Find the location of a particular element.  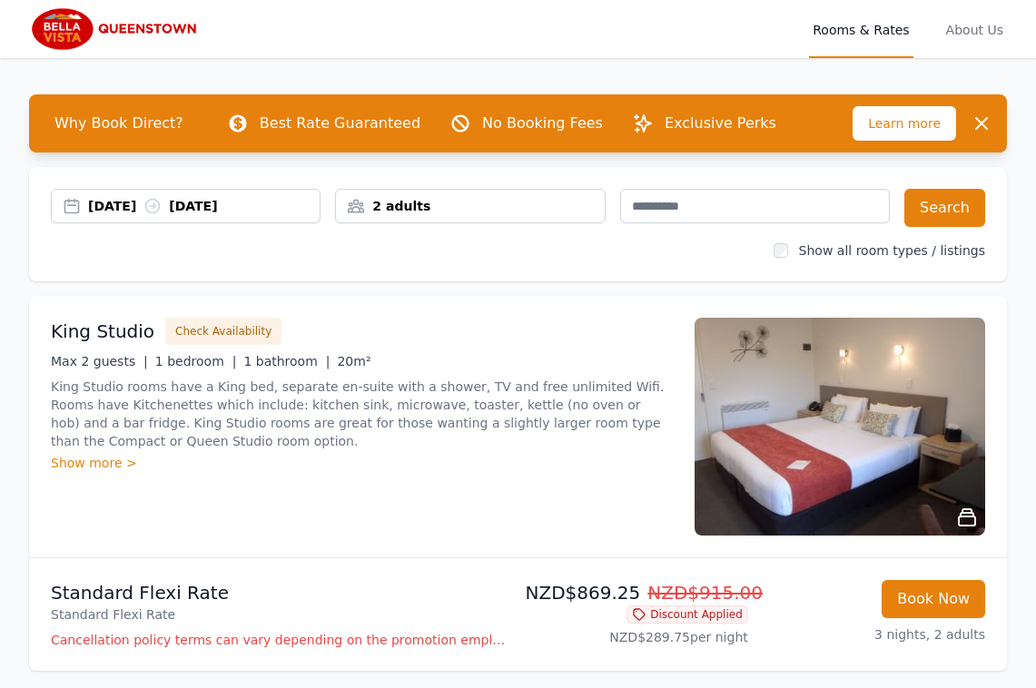

img: Bella Vista Queenstown is located at coordinates (116, 29).